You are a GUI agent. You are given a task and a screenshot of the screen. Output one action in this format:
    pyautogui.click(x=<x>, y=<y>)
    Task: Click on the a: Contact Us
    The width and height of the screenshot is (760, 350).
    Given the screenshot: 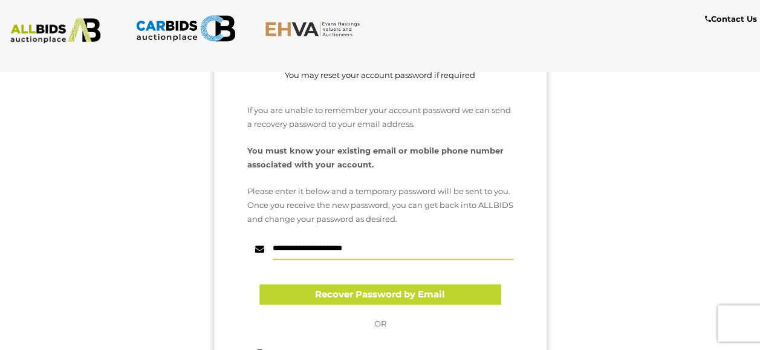 What is the action you would take?
    pyautogui.click(x=732, y=19)
    